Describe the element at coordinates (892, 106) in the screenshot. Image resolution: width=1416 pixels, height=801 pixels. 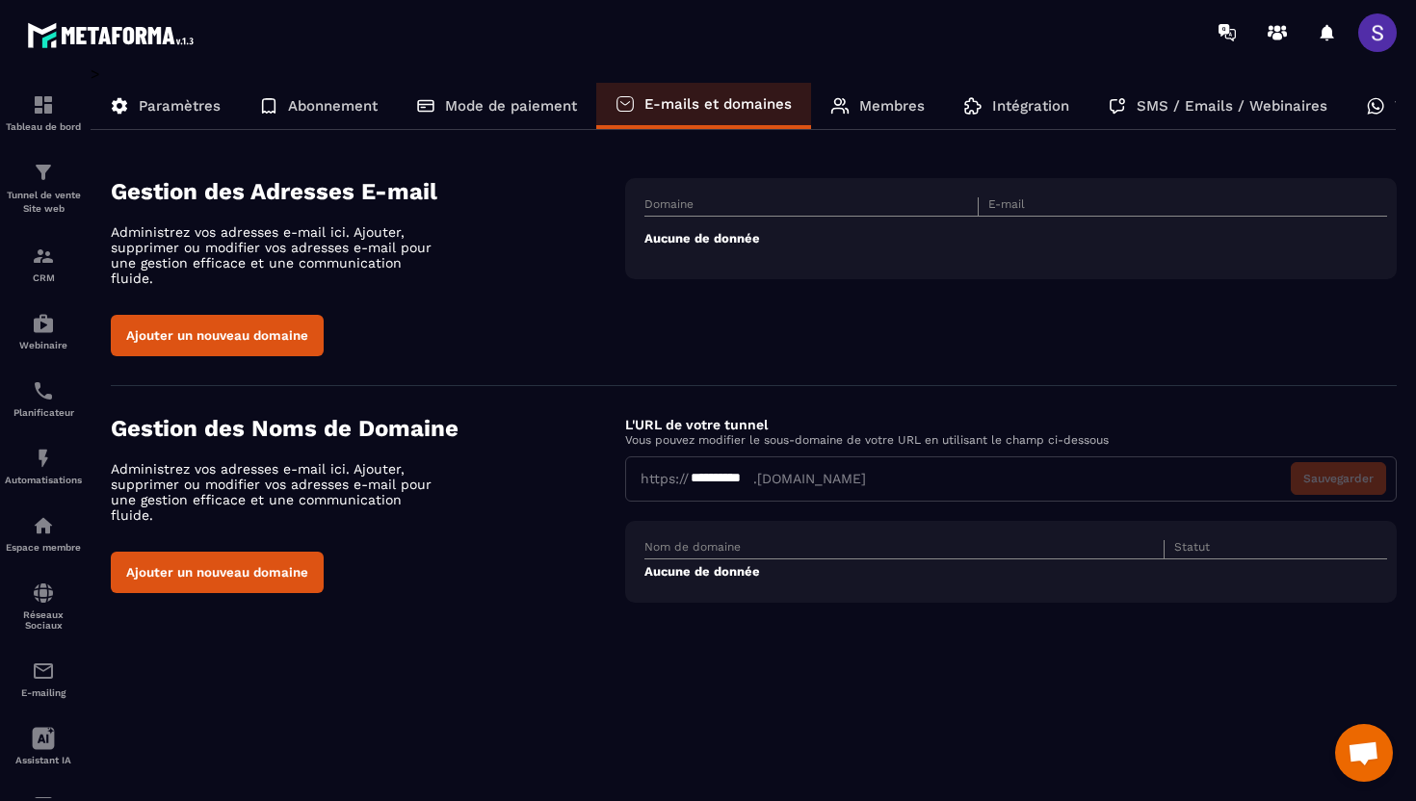
I see `p: Membres` at that location.